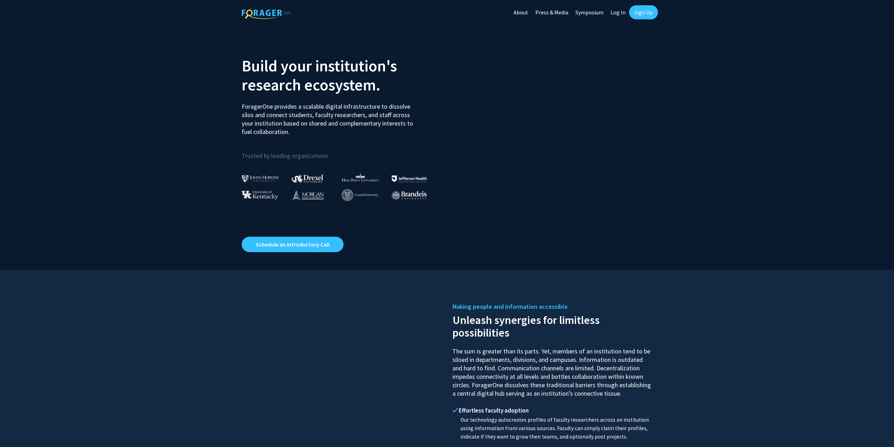 This screenshot has height=447, width=894. What do you see at coordinates (644, 12) in the screenshot?
I see `a: Sign Up` at bounding box center [644, 12].